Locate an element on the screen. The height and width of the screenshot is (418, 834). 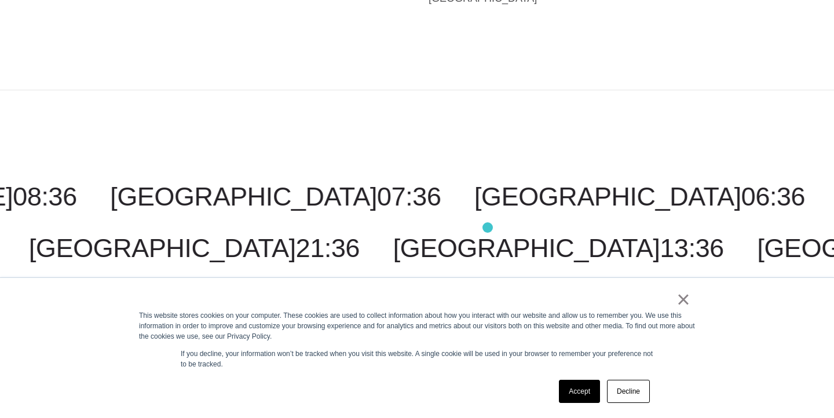
span: 13:36 is located at coordinates (691, 248).